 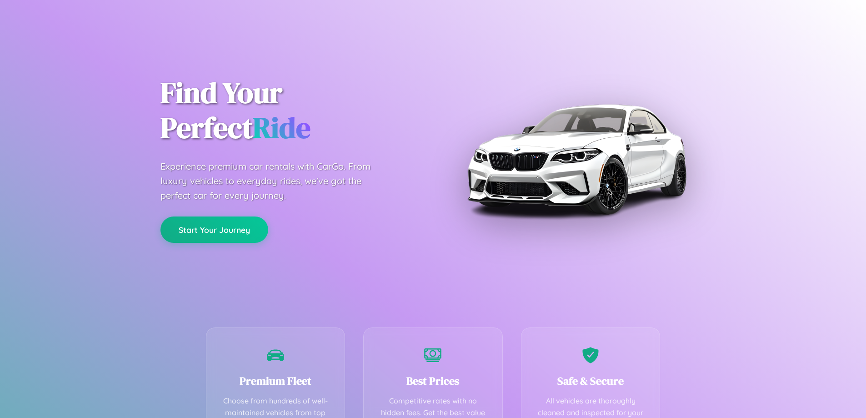 I want to click on h1: Find Your Perfect, so click(x=290, y=111).